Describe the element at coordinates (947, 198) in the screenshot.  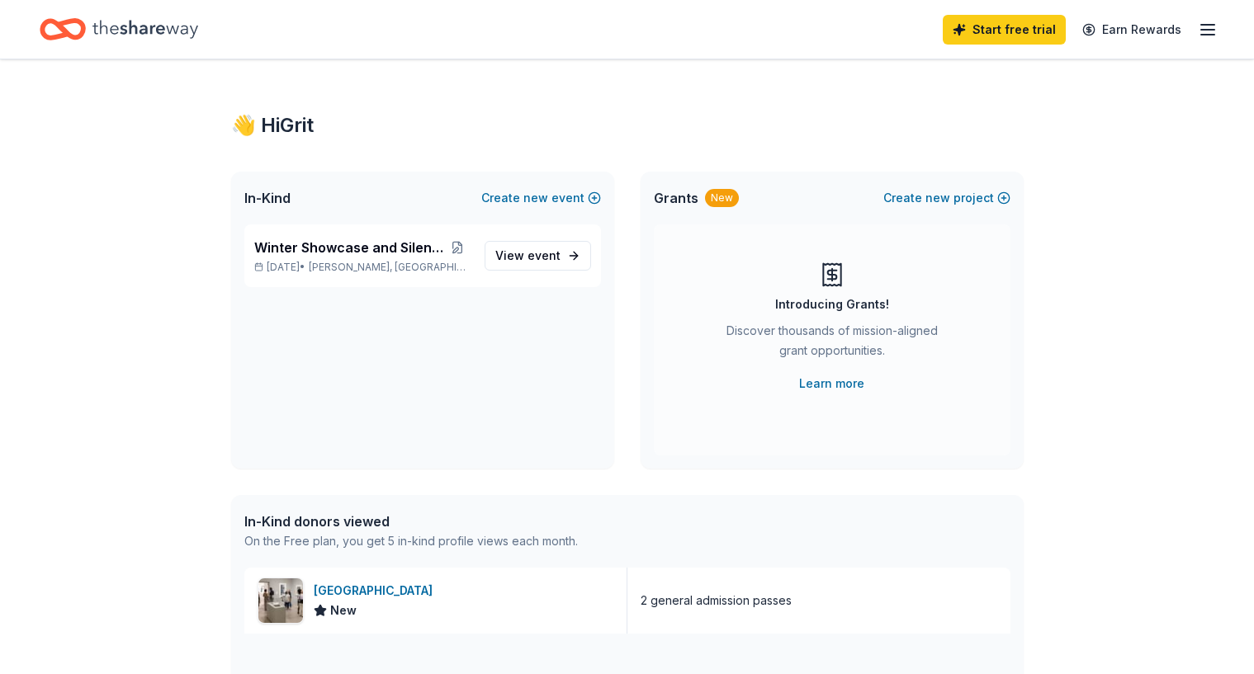
I see `button: Createnewproject` at that location.